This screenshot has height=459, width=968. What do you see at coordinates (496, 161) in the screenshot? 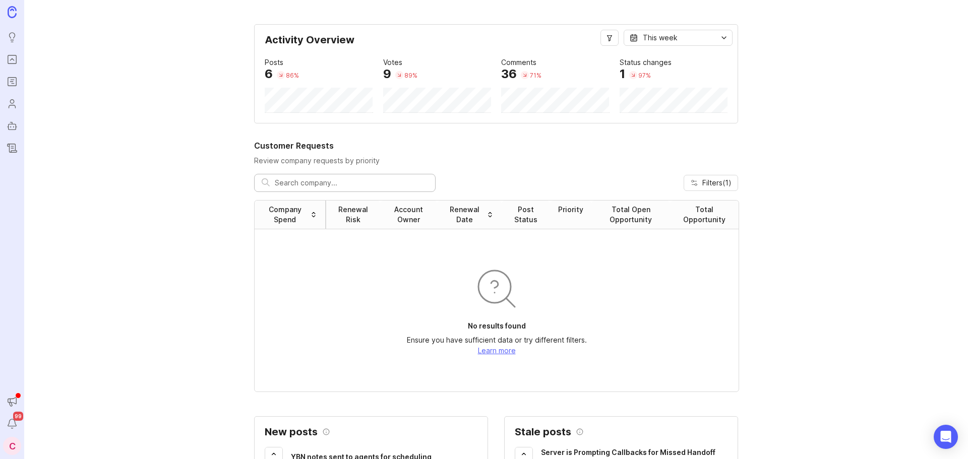
I see `p: Review company requests by priority` at bounding box center [496, 161].